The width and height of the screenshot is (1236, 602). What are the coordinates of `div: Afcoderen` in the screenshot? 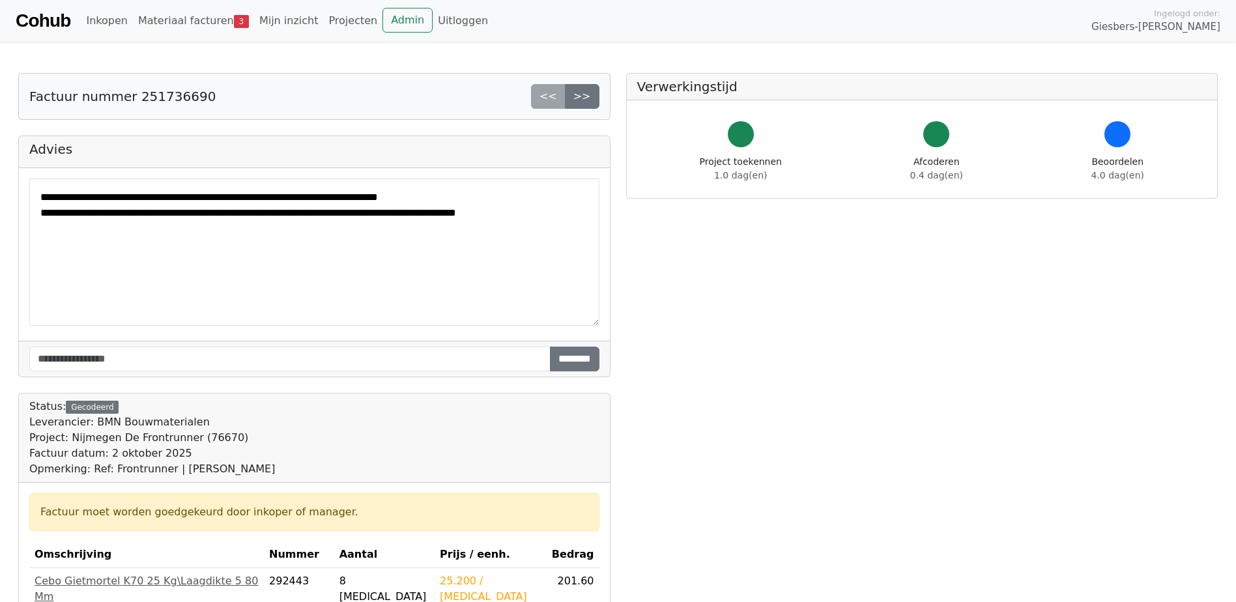 It's located at (936, 169).